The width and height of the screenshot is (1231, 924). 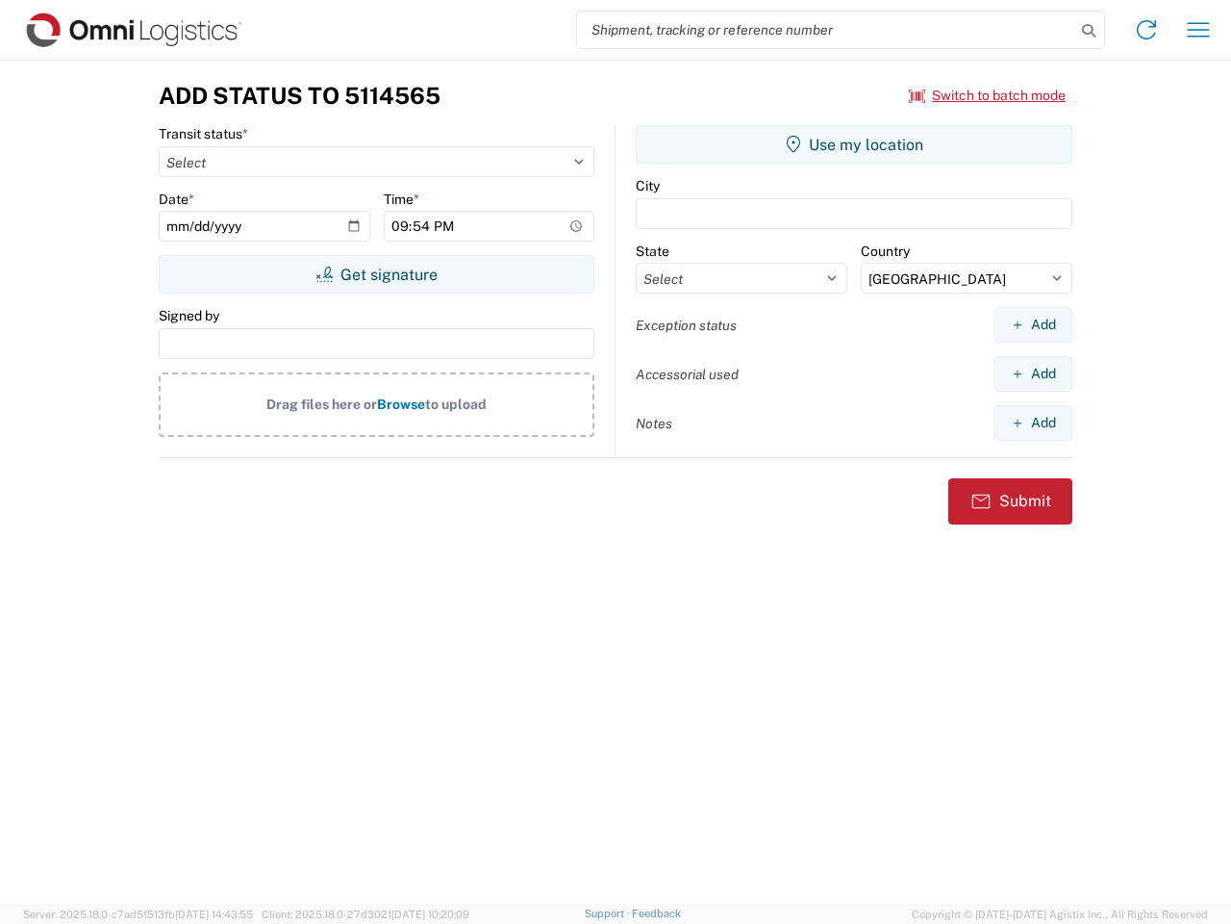 What do you see at coordinates (656, 913) in the screenshot?
I see `a: Feedback` at bounding box center [656, 913].